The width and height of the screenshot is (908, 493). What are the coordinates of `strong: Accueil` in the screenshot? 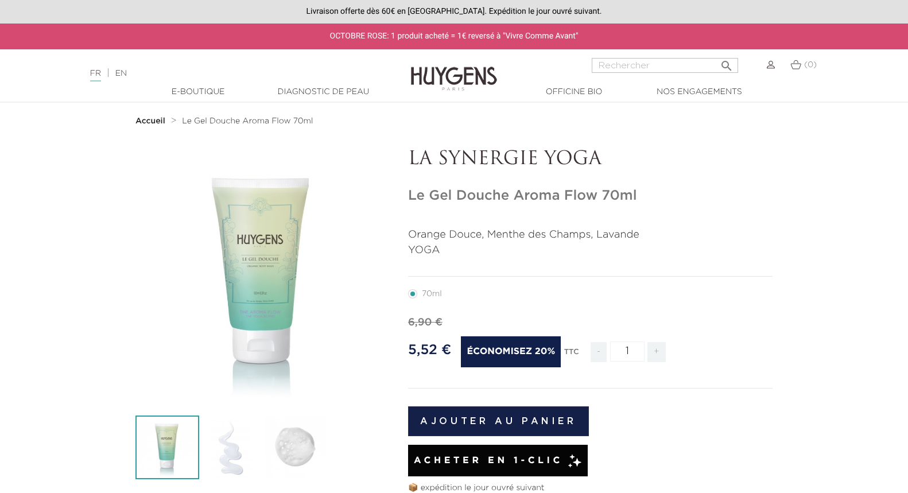 It's located at (150, 121).